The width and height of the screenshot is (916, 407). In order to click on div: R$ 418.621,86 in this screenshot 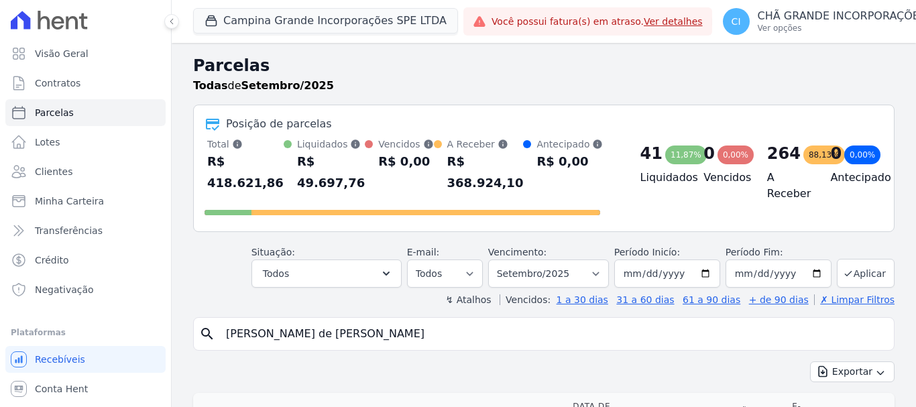, I will do `click(245, 172)`.